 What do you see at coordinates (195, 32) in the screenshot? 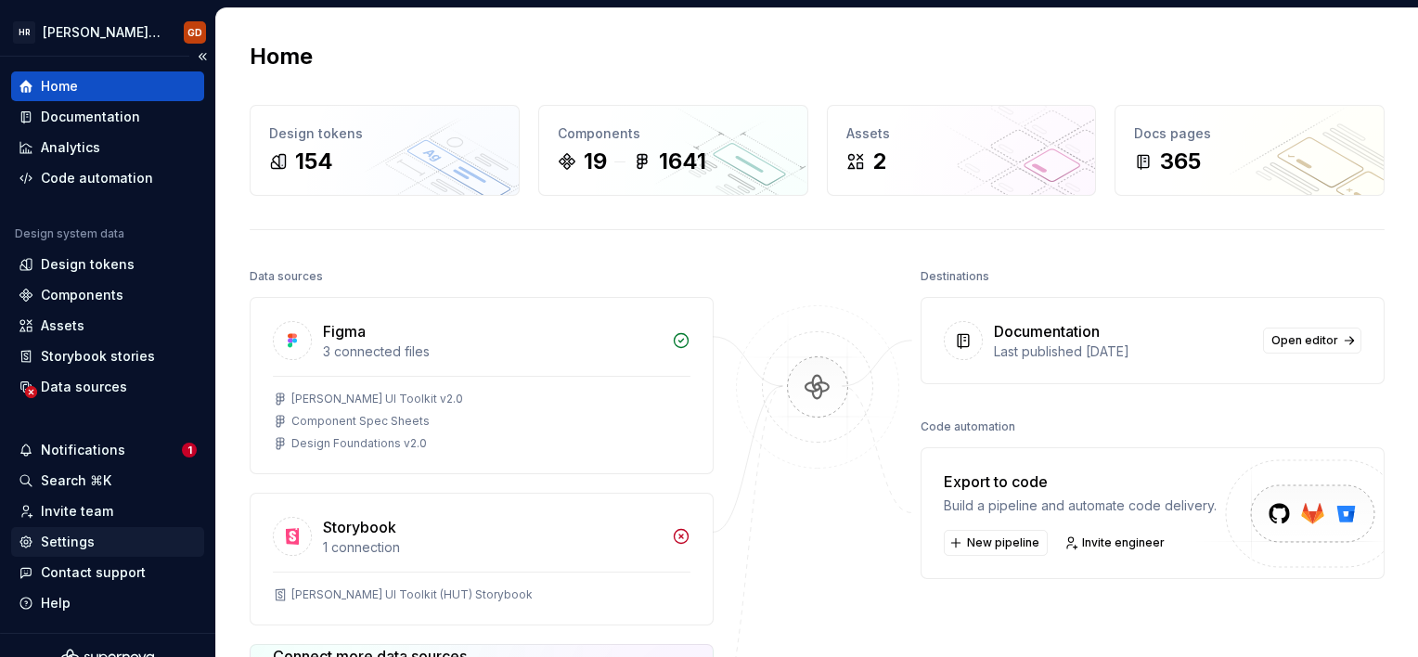
I see `div: GD` at bounding box center [195, 32].